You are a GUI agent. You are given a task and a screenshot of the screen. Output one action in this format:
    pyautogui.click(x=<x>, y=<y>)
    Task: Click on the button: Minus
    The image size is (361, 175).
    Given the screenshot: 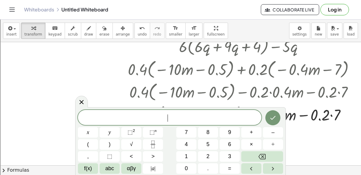 What is the action you would take?
    pyautogui.click(x=273, y=132)
    